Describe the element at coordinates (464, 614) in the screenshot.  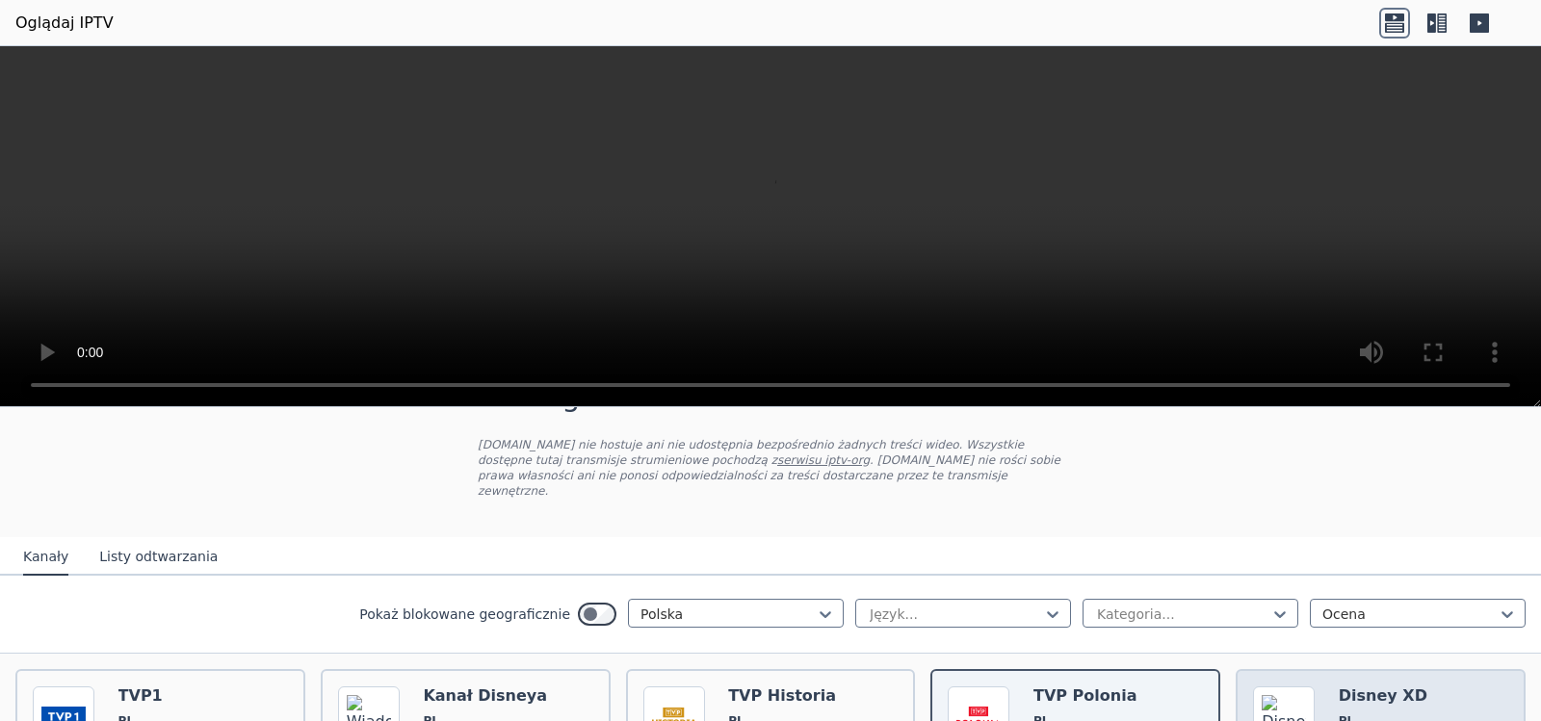
I see `font: Pokaż blokowane geograficznie` at that location.